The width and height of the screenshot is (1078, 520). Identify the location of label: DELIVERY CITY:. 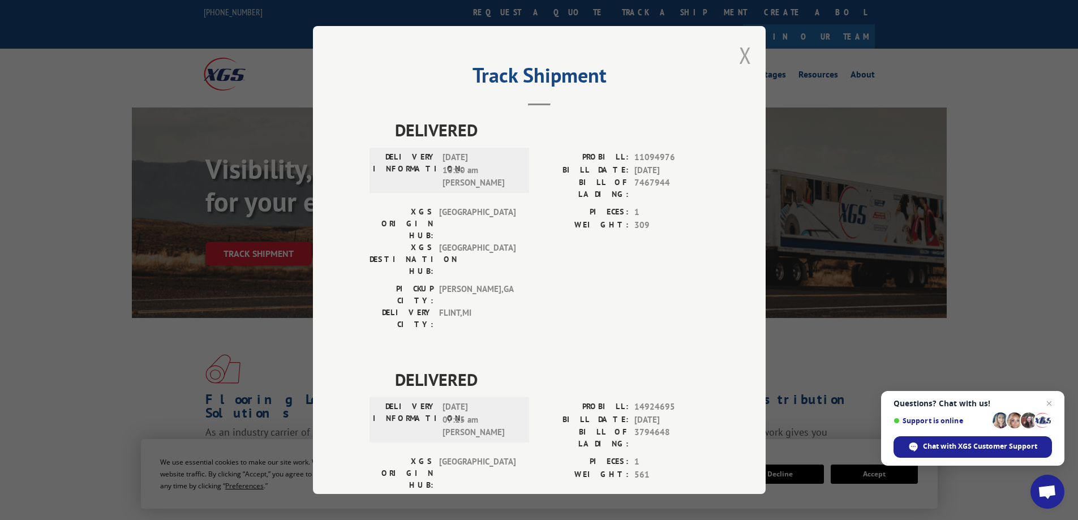
(401, 318).